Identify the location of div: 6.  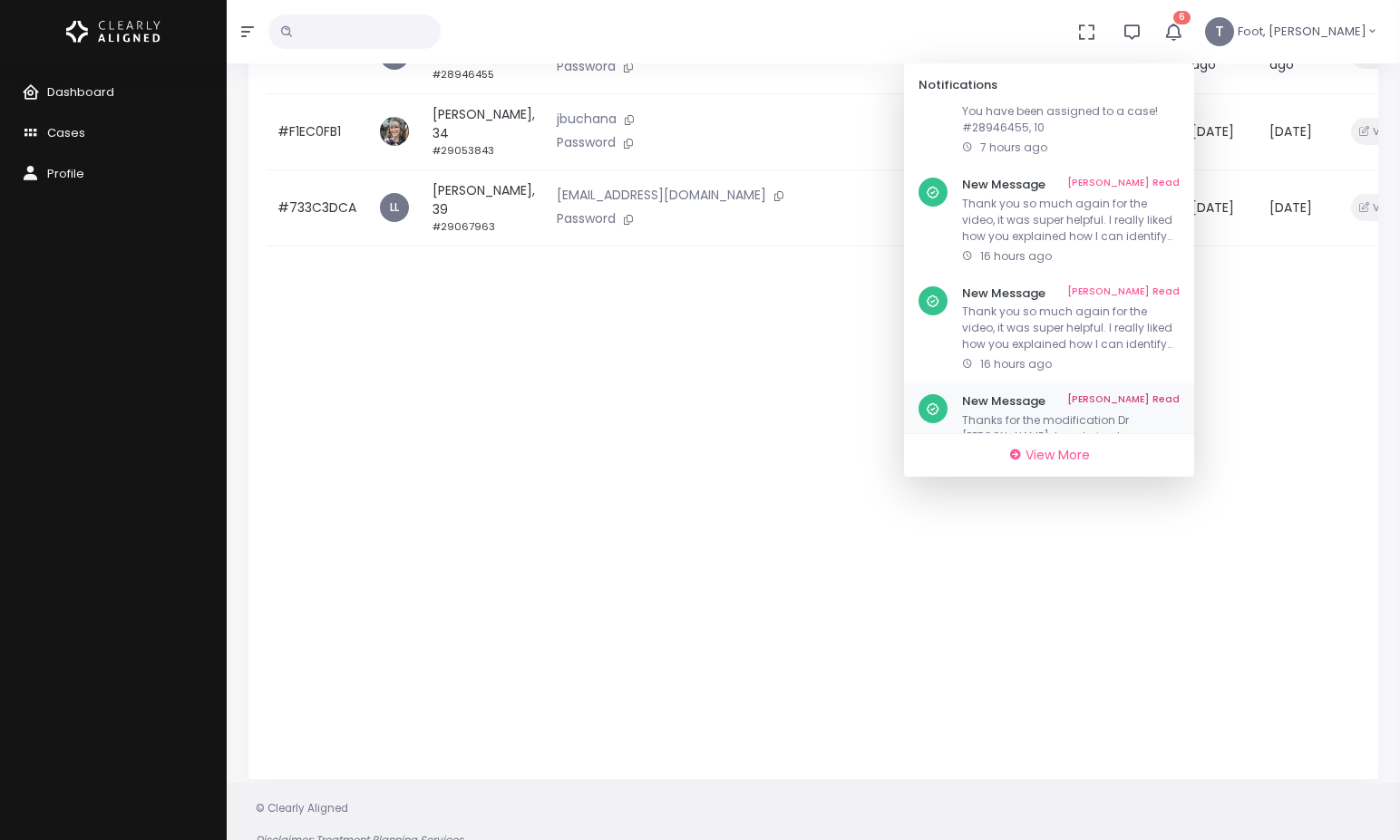
(1049, 270).